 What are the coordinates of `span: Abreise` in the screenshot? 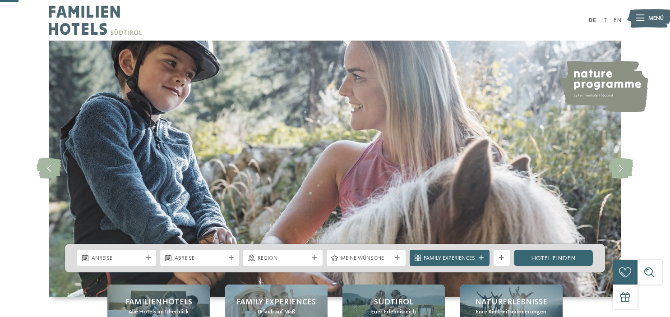 It's located at (200, 258).